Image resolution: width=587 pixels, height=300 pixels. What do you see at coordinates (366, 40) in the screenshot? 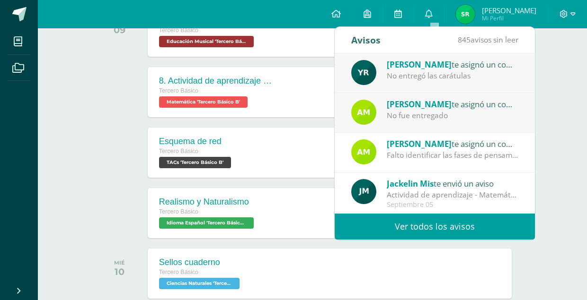
I see `div: Avisos` at bounding box center [366, 40].